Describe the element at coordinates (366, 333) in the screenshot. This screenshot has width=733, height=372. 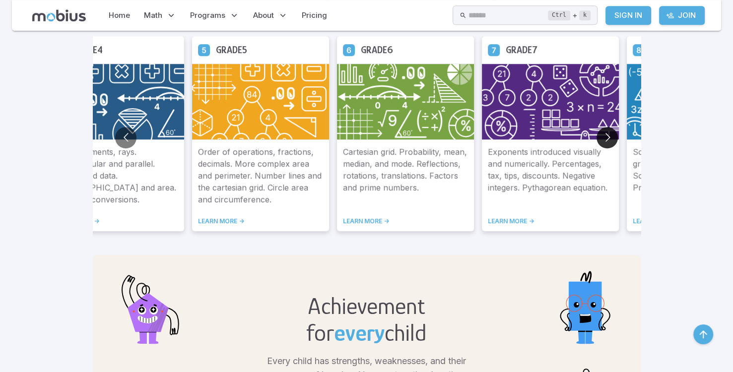
I see `h2: for child` at that location.